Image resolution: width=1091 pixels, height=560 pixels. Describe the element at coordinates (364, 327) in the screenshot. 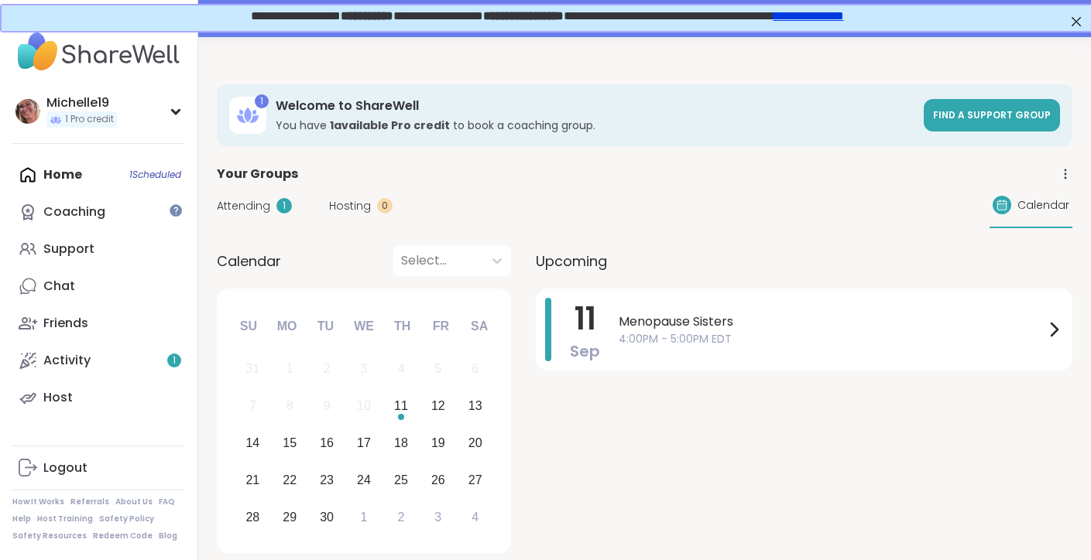

I see `div: We` at that location.